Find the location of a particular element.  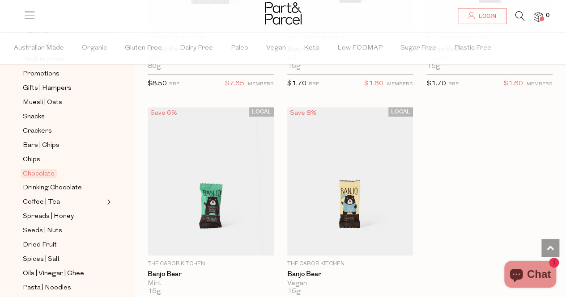

img: Part&Parcel is located at coordinates (283, 13).